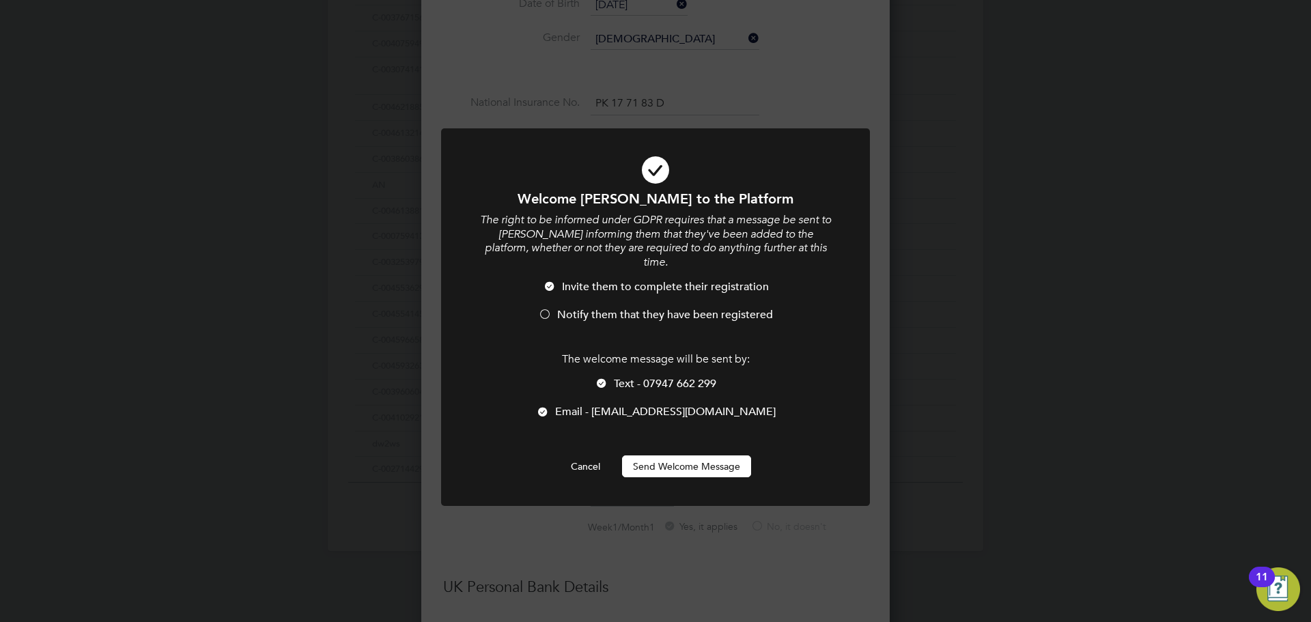 The width and height of the screenshot is (1311, 622). I want to click on button: Cancel, so click(585, 466).